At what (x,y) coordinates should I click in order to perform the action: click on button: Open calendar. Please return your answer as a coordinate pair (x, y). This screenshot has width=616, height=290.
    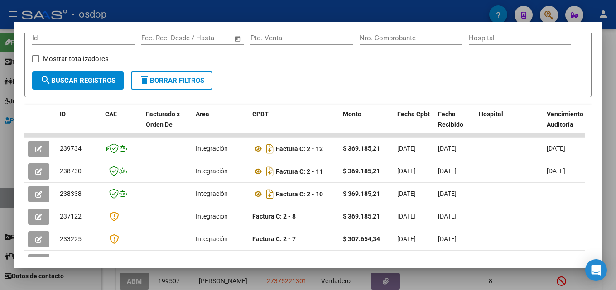
    Looking at the image, I should click on (238, 39).